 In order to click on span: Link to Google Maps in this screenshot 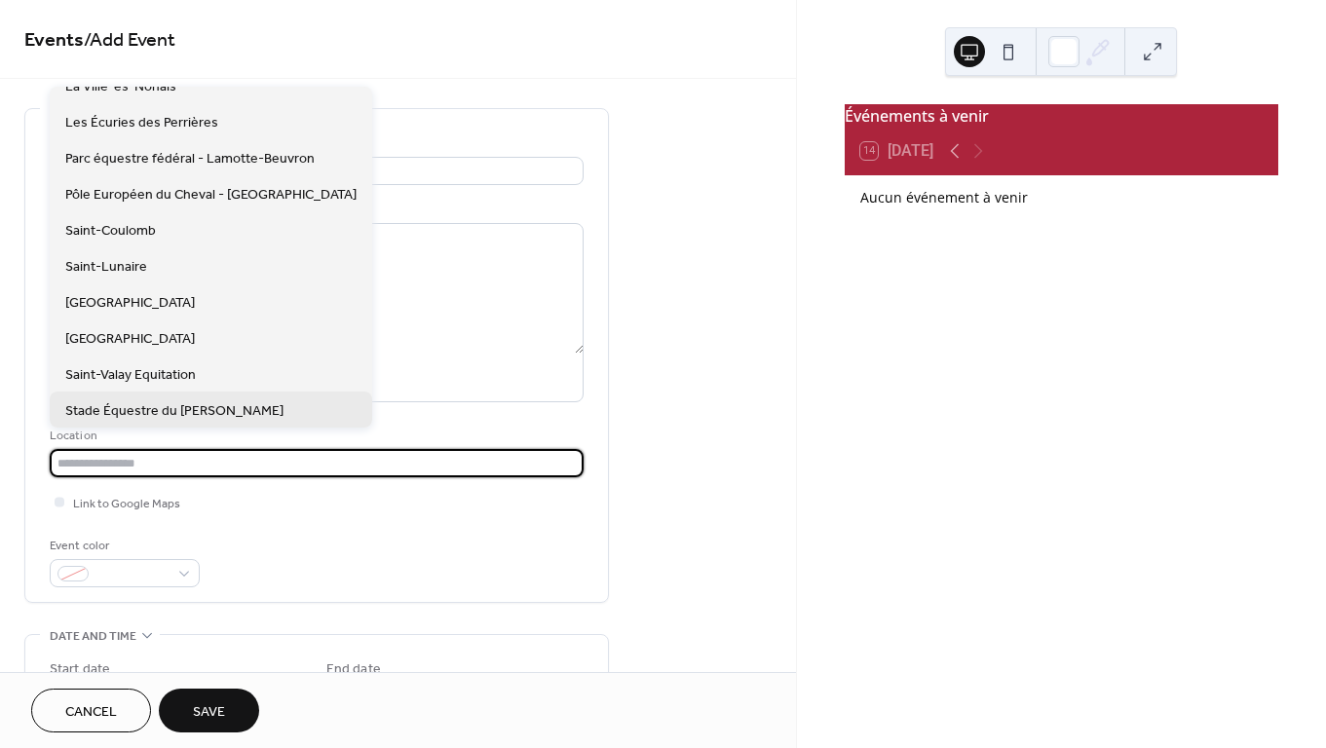, I will do `click(127, 504)`.